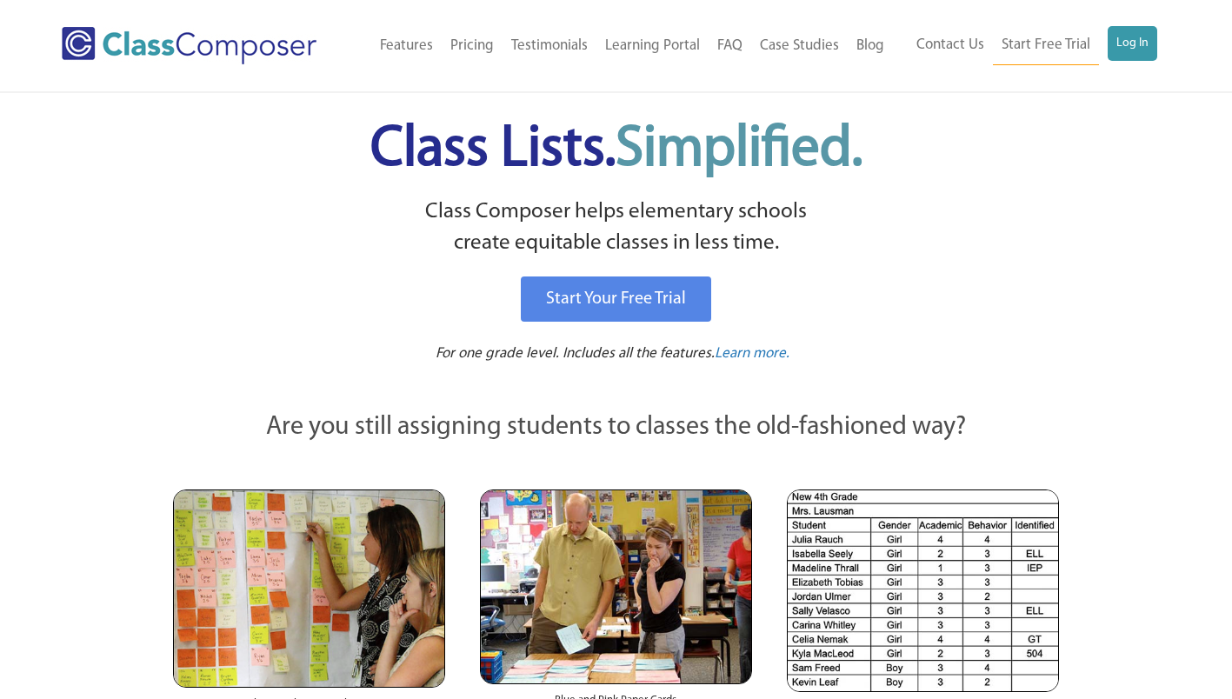 The width and height of the screenshot is (1232, 699). Describe the element at coordinates (616, 150) in the screenshot. I see `span: Class Lists.` at that location.